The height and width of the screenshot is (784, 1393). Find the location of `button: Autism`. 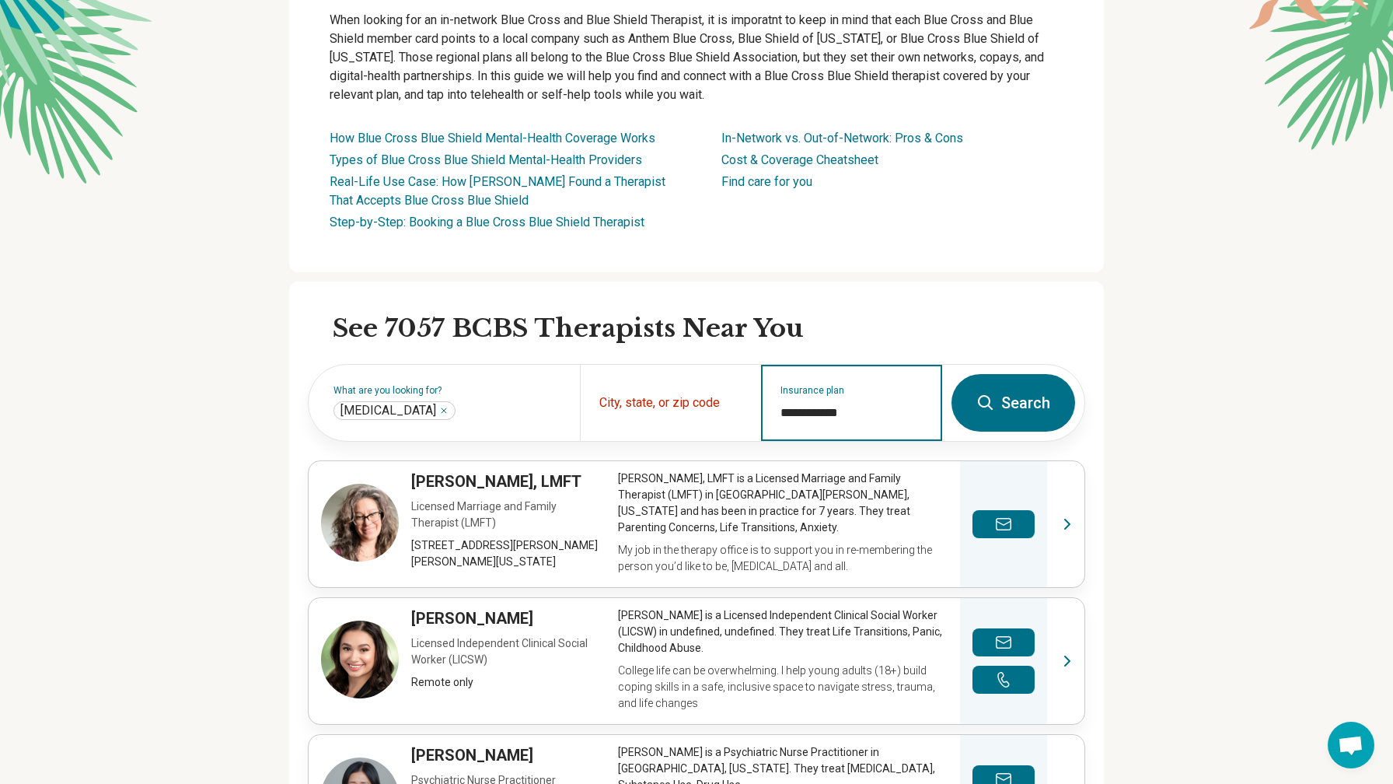

button: Autism is located at coordinates (444, 411).